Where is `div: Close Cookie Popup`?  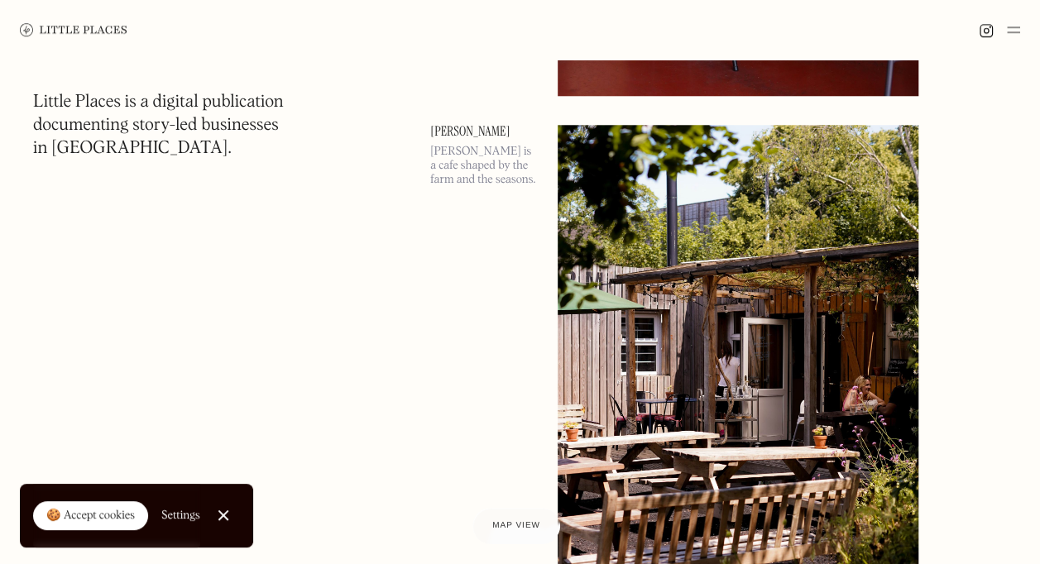 div: Close Cookie Popup is located at coordinates (223, 515).